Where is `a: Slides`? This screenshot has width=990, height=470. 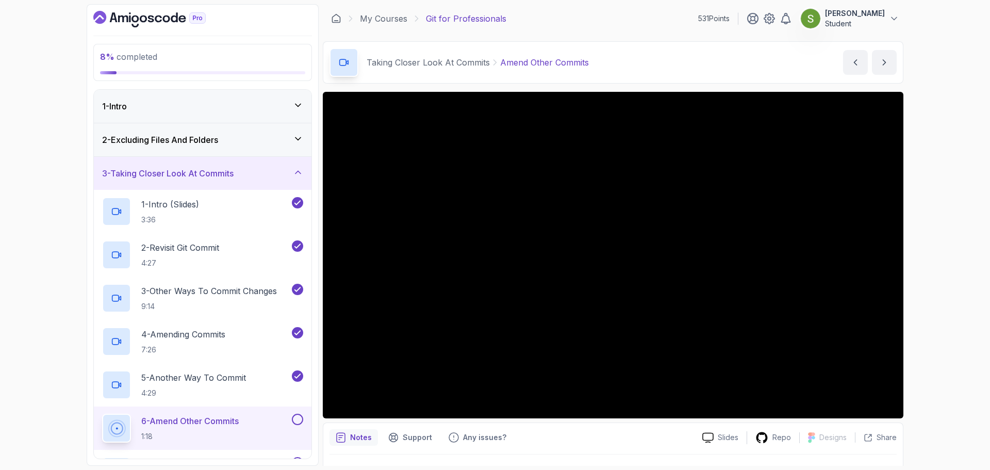 a: Slides is located at coordinates (720, 437).